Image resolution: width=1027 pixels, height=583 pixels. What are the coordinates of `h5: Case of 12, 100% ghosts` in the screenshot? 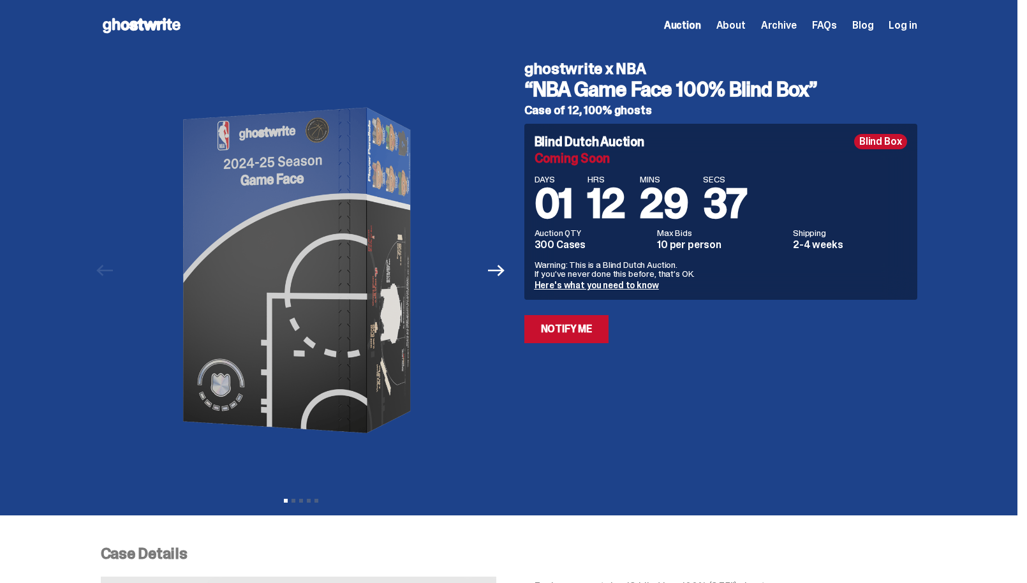 It's located at (721, 110).